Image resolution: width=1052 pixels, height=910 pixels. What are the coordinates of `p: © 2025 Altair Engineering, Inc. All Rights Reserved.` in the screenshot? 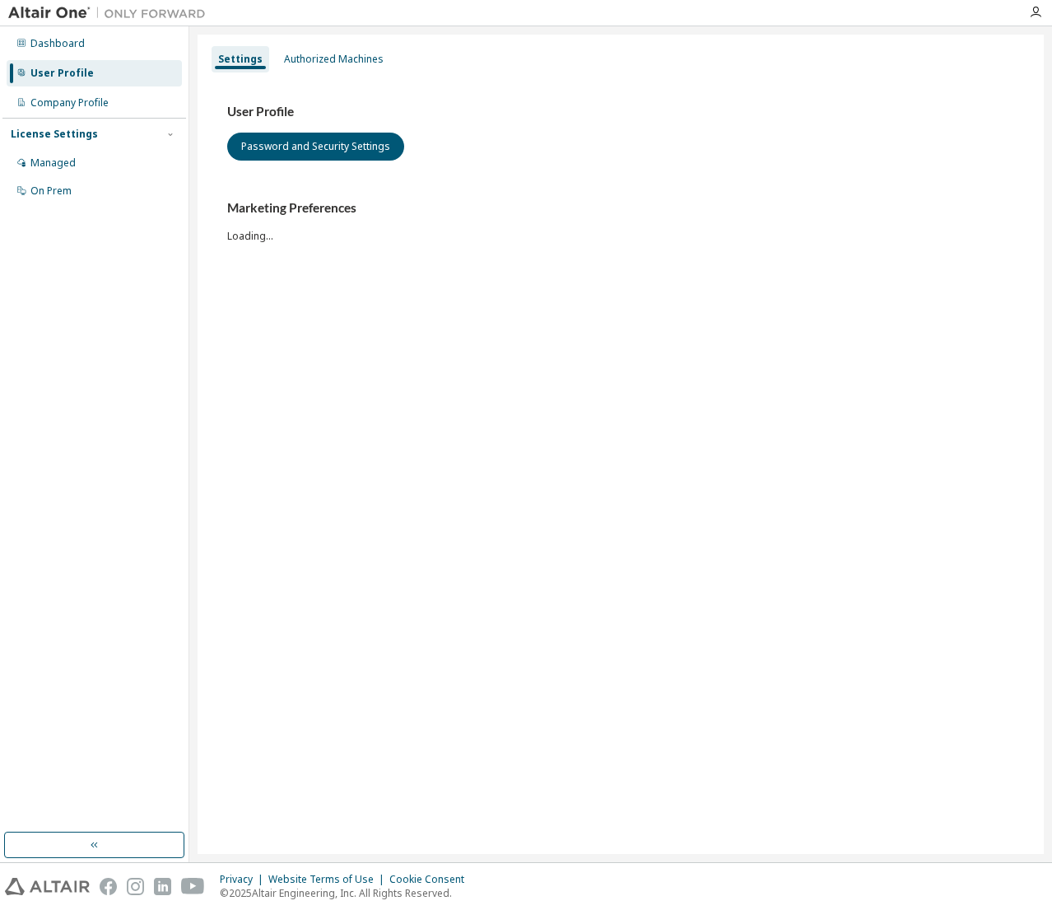 It's located at (347, 893).